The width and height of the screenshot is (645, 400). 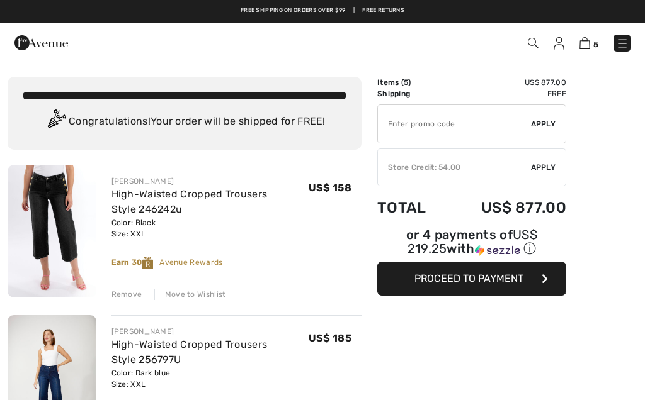 What do you see at coordinates (411, 208) in the screenshot?
I see `td: Total` at bounding box center [411, 208].